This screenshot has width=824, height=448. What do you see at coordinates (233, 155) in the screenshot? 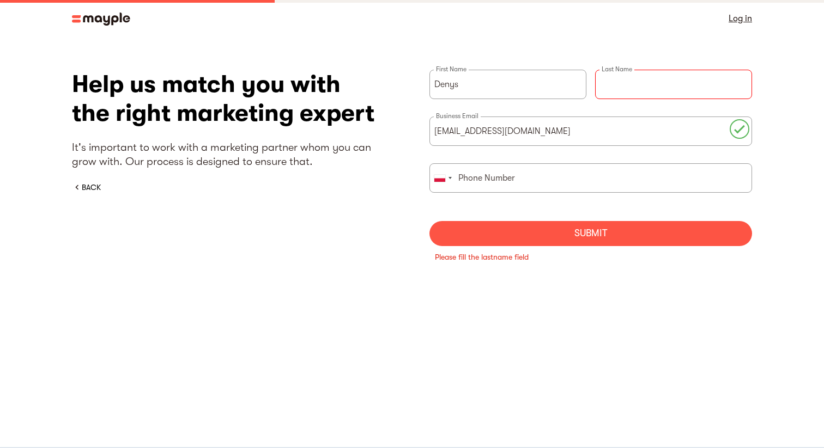
I see `p: It's important to work with a marketing partner whom you can grow with. Our process is designed t...` at bounding box center [233, 155].